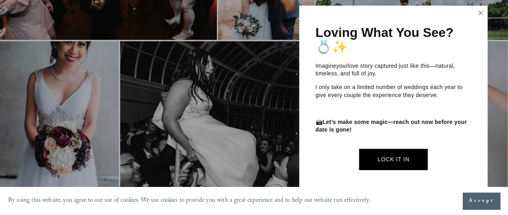 The image size is (508, 215). I want to click on h1: Loving What You See? 💍✨, so click(393, 40).